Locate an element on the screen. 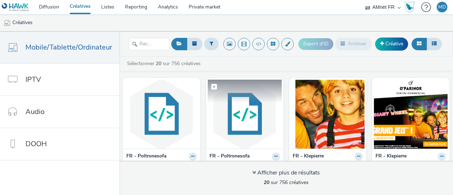  span: sur 756 créatives is located at coordinates (286, 182).